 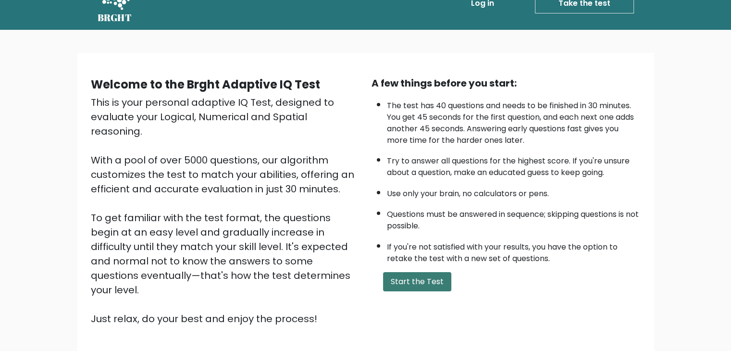 What do you see at coordinates (205, 84) in the screenshot?
I see `b: Welcome to the Brght Adaptive IQ Test` at bounding box center [205, 84].